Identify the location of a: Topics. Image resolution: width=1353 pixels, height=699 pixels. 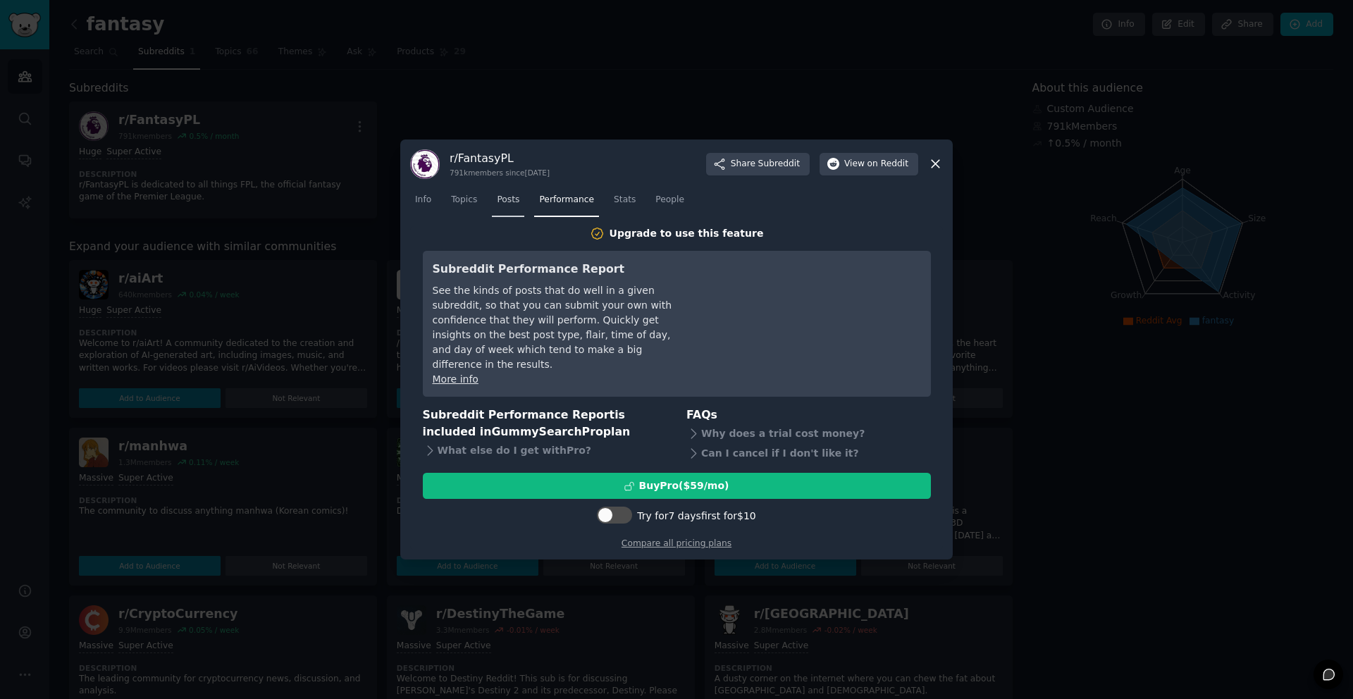
(464, 203).